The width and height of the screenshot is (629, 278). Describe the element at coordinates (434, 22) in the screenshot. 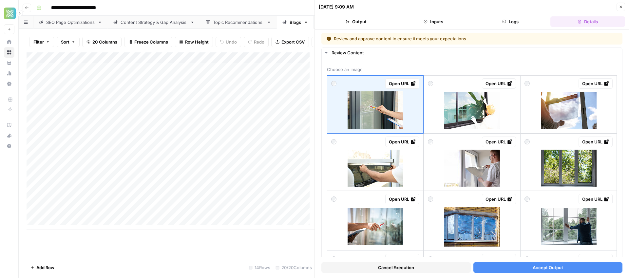

I see `button: Inputs` at that location.